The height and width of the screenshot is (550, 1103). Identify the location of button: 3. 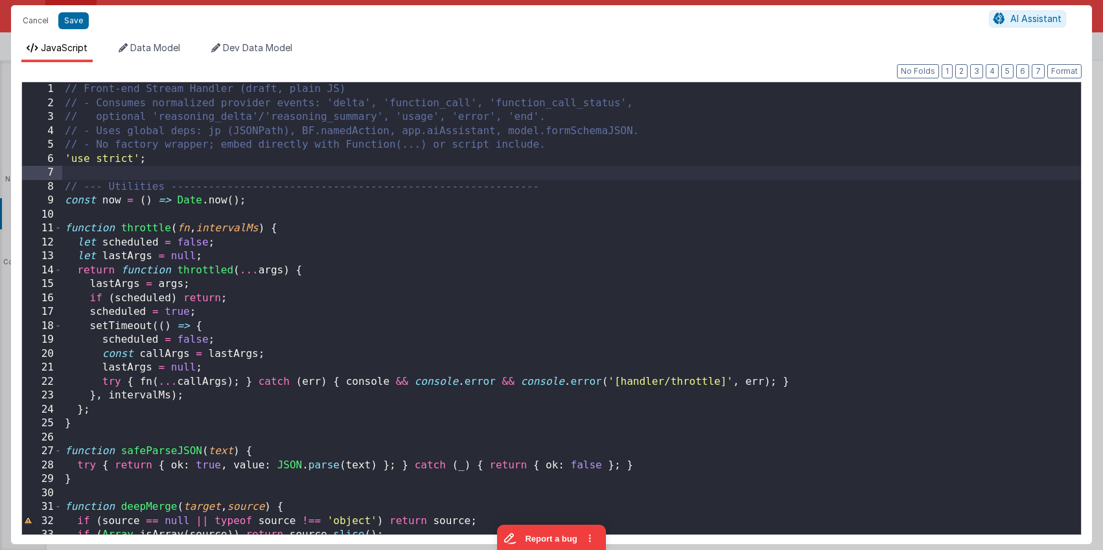
(976, 71).